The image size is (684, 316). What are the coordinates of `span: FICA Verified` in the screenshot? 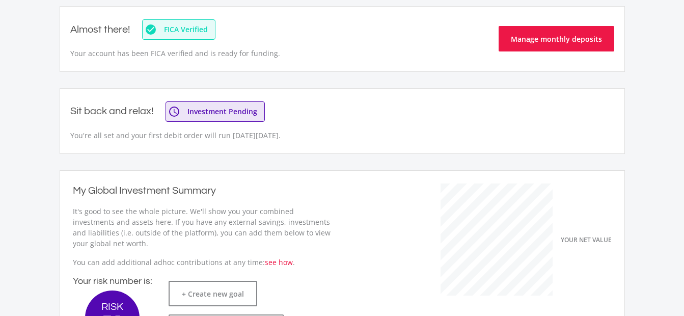 It's located at (186, 30).